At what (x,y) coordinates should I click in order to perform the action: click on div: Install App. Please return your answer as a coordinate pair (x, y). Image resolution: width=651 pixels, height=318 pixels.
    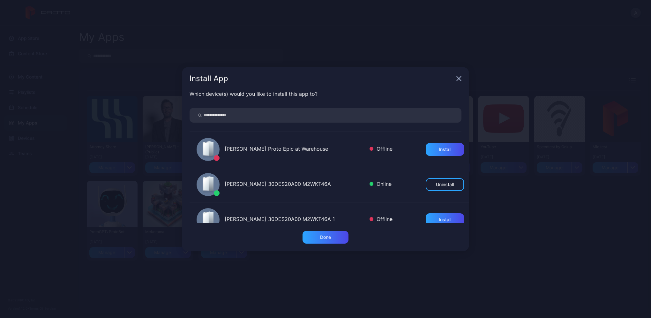
    Looking at the image, I should click on (322, 79).